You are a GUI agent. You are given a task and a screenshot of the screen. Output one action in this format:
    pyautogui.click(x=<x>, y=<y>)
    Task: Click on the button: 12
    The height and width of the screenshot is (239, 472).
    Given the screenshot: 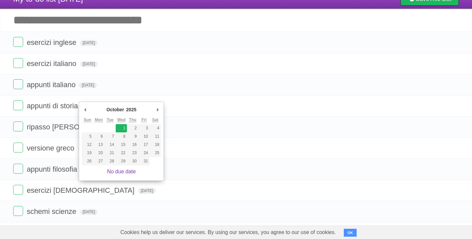 What is the action you would take?
    pyautogui.click(x=87, y=144)
    